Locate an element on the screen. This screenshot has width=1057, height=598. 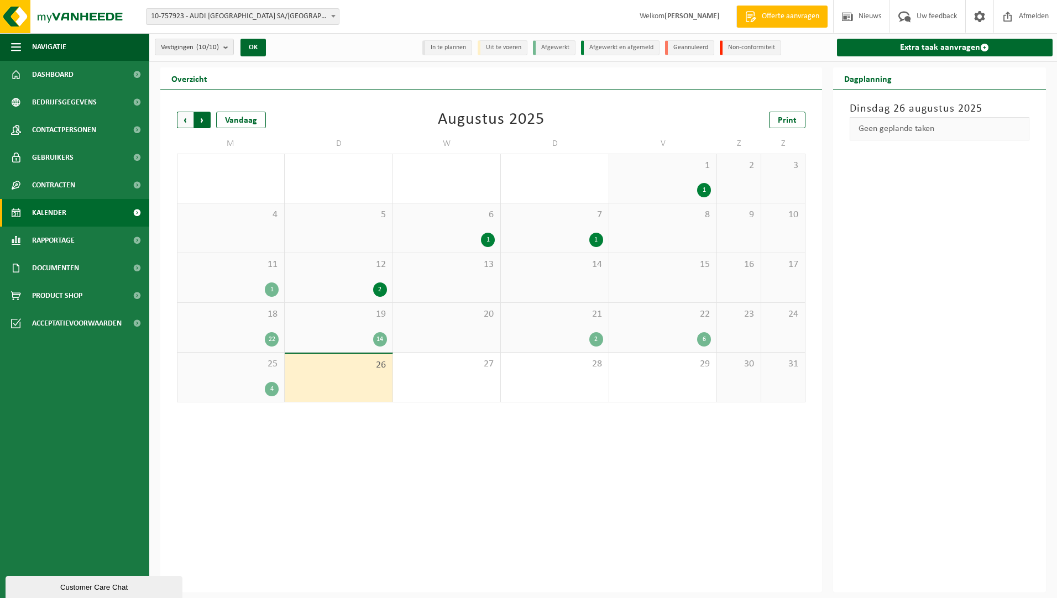
li: In te plannen is located at coordinates (447, 48).